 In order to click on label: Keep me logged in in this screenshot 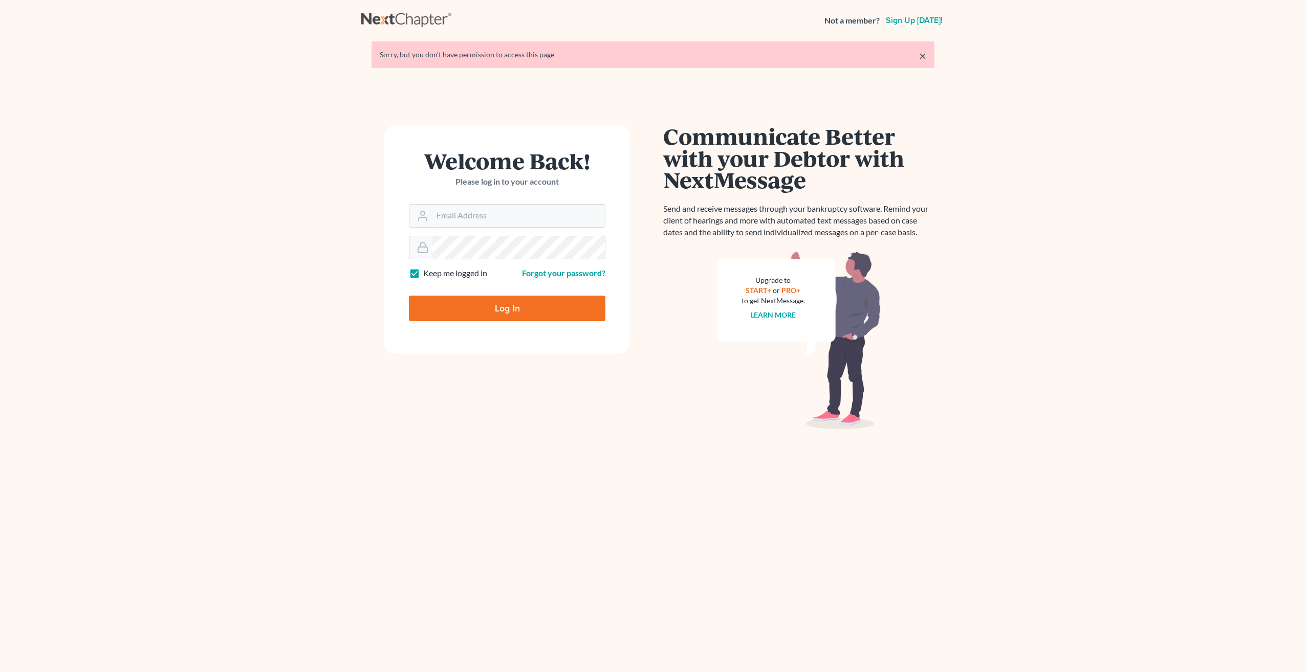, I will do `click(455, 273)`.